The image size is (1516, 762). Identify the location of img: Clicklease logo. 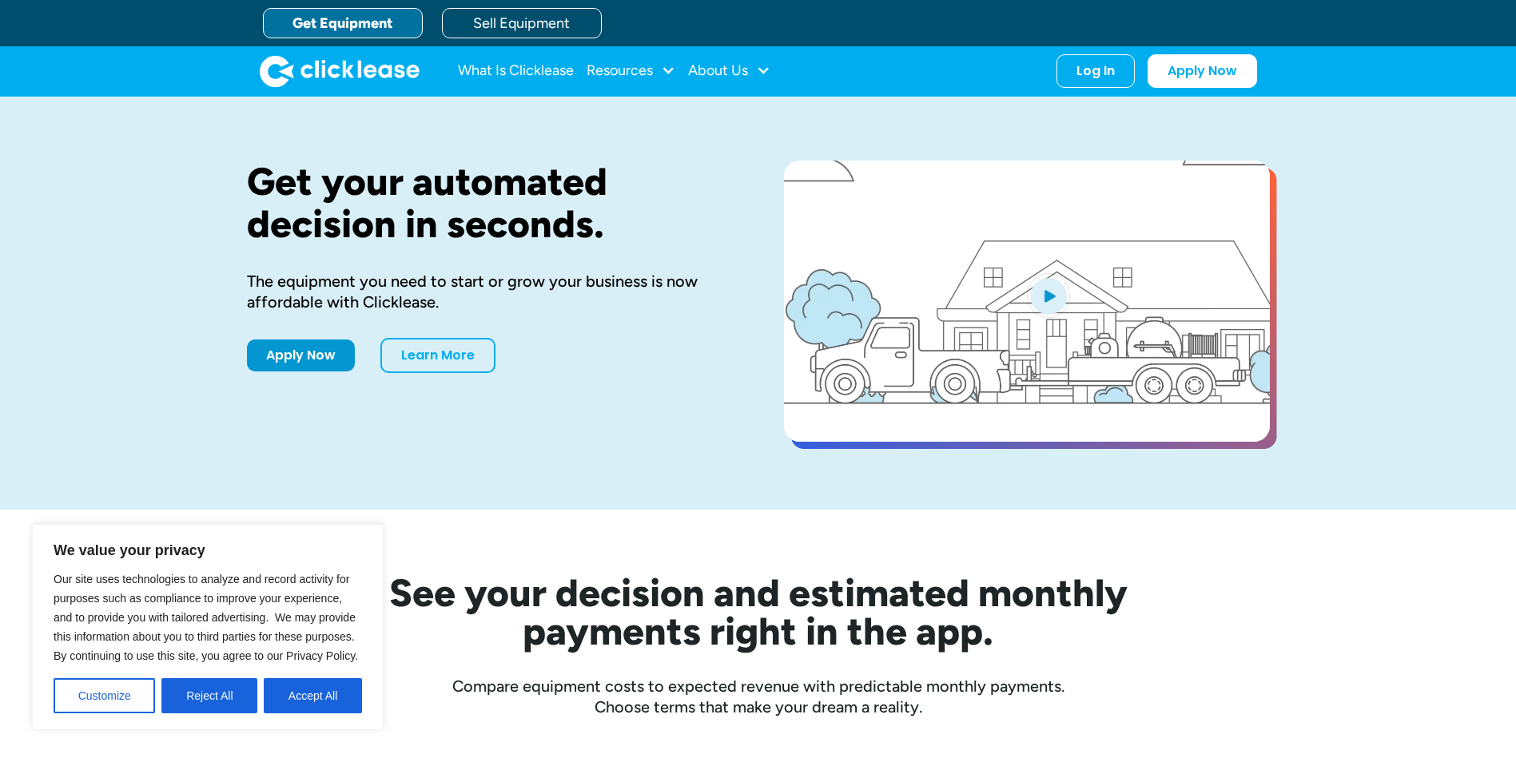
(340, 71).